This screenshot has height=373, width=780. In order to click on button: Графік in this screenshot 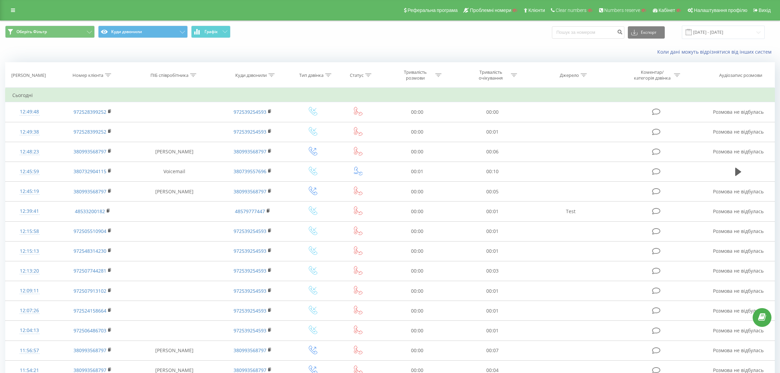, I will do `click(211, 32)`.